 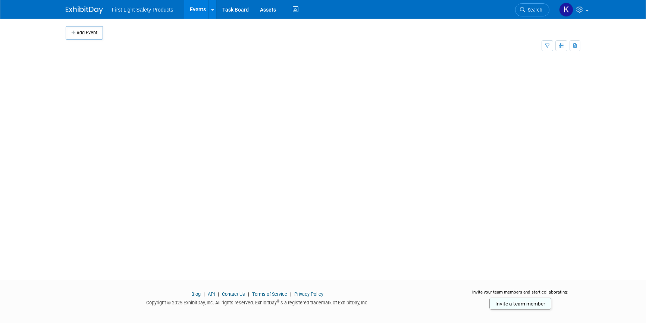 I want to click on span: Search, so click(x=533, y=10).